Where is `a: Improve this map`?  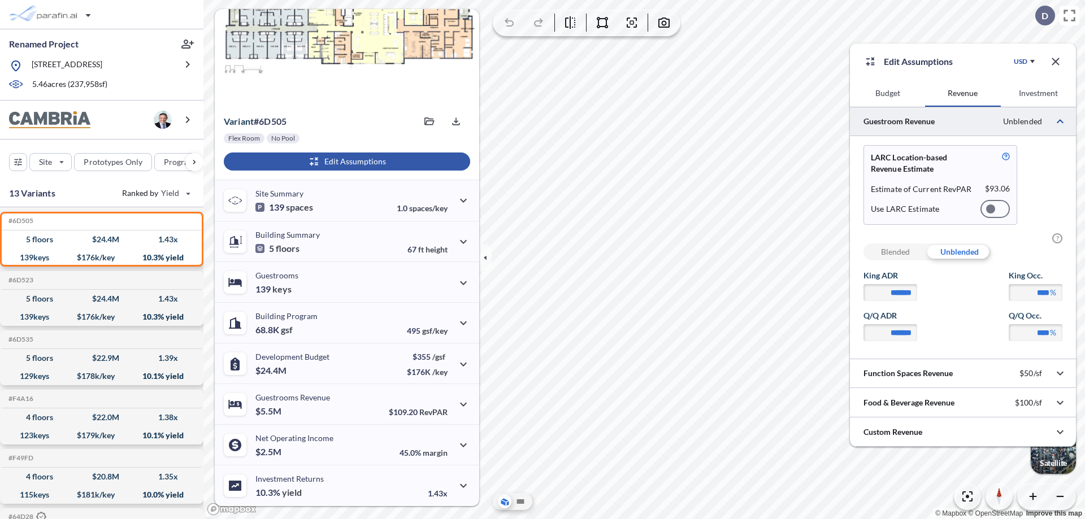
a: Improve this map is located at coordinates (1054, 514).